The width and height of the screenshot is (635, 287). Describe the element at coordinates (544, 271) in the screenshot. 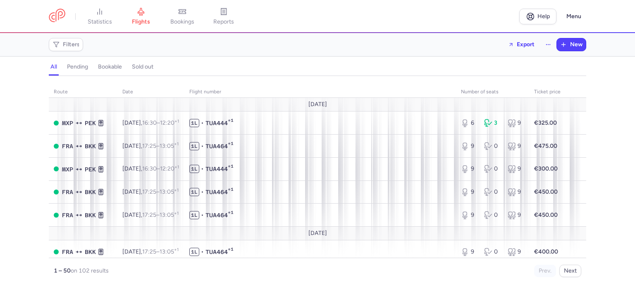

I see `button: Prev.` at that location.